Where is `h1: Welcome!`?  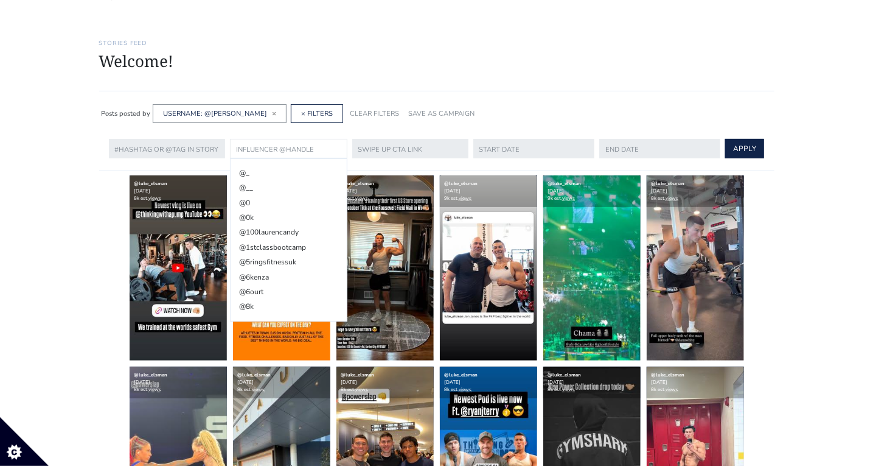 h1: Welcome! is located at coordinates (437, 61).